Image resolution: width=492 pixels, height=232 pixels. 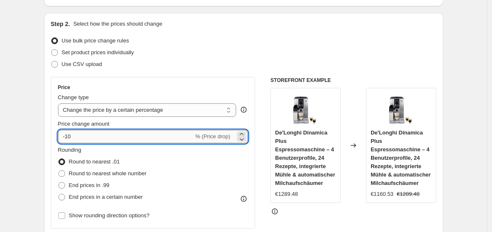 I want to click on span: End prices in .99, so click(x=89, y=185).